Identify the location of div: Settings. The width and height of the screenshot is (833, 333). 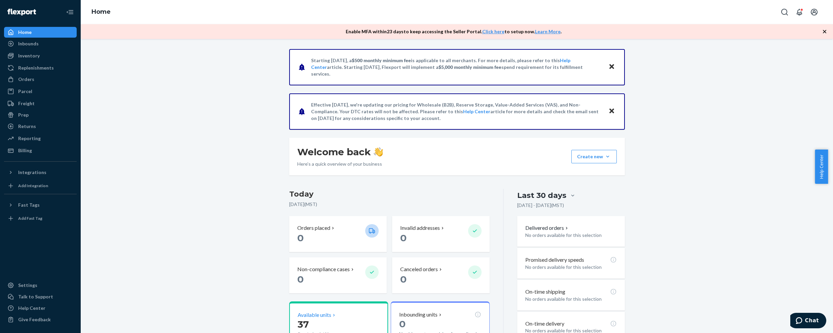
(28, 286).